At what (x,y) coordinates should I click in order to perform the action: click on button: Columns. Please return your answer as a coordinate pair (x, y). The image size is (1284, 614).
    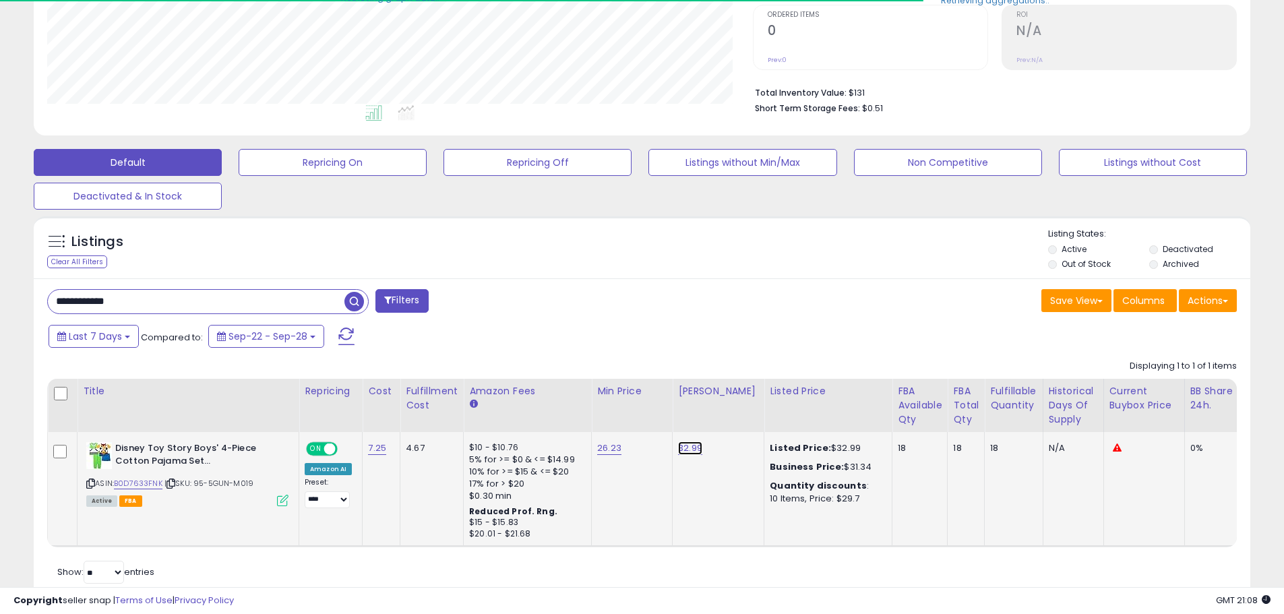
    Looking at the image, I should click on (1145, 301).